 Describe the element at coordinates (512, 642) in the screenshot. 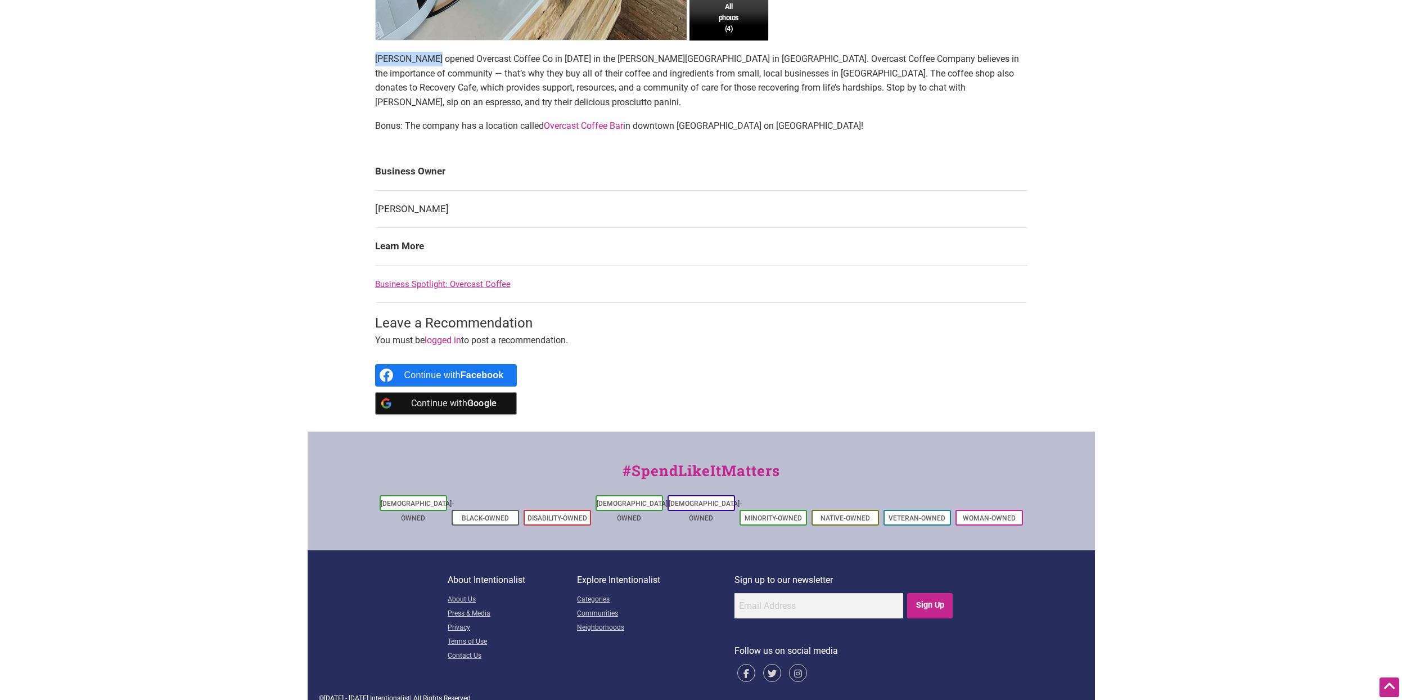

I see `a: Terms of Use` at that location.